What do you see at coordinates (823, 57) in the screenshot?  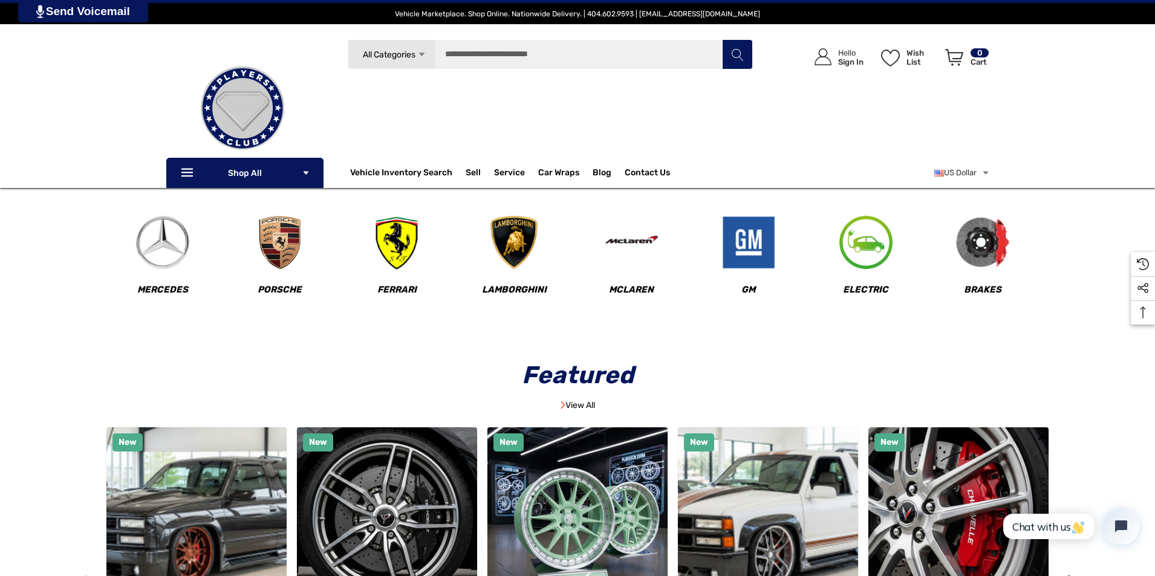 I see `svg: Icon User Account` at bounding box center [823, 57].